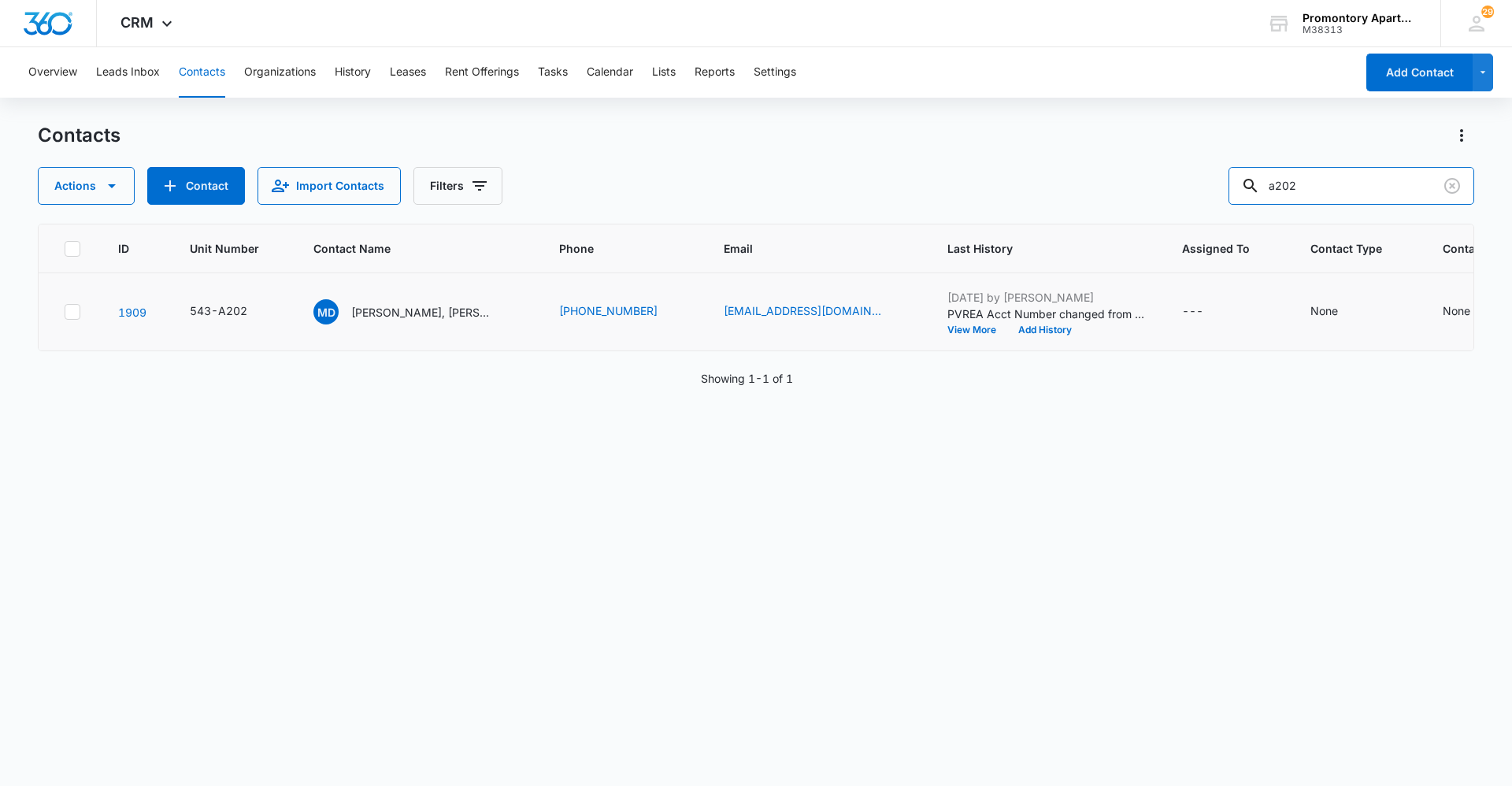  Describe the element at coordinates (1487, 12) in the screenshot. I see `div: notifications count` at that location.